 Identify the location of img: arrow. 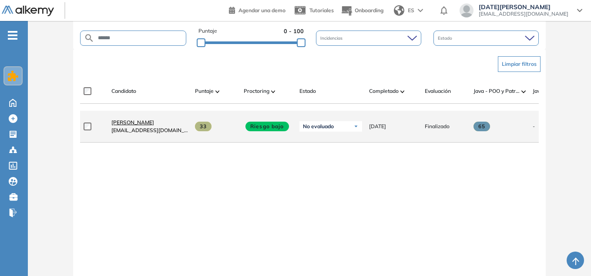
(420, 10).